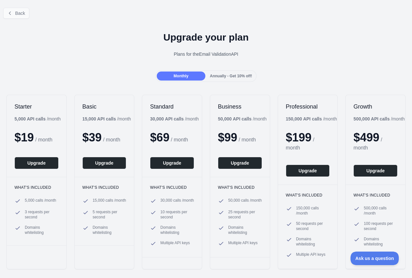  I want to click on span: $ 199, so click(298, 137).